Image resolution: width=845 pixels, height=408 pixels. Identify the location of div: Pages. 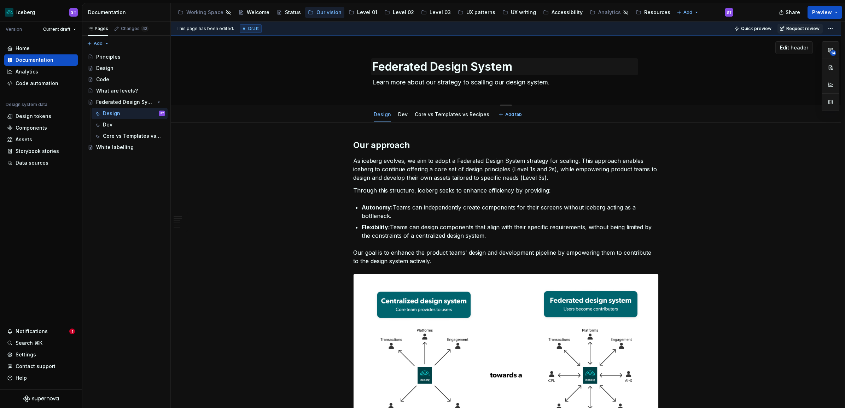
(98, 29).